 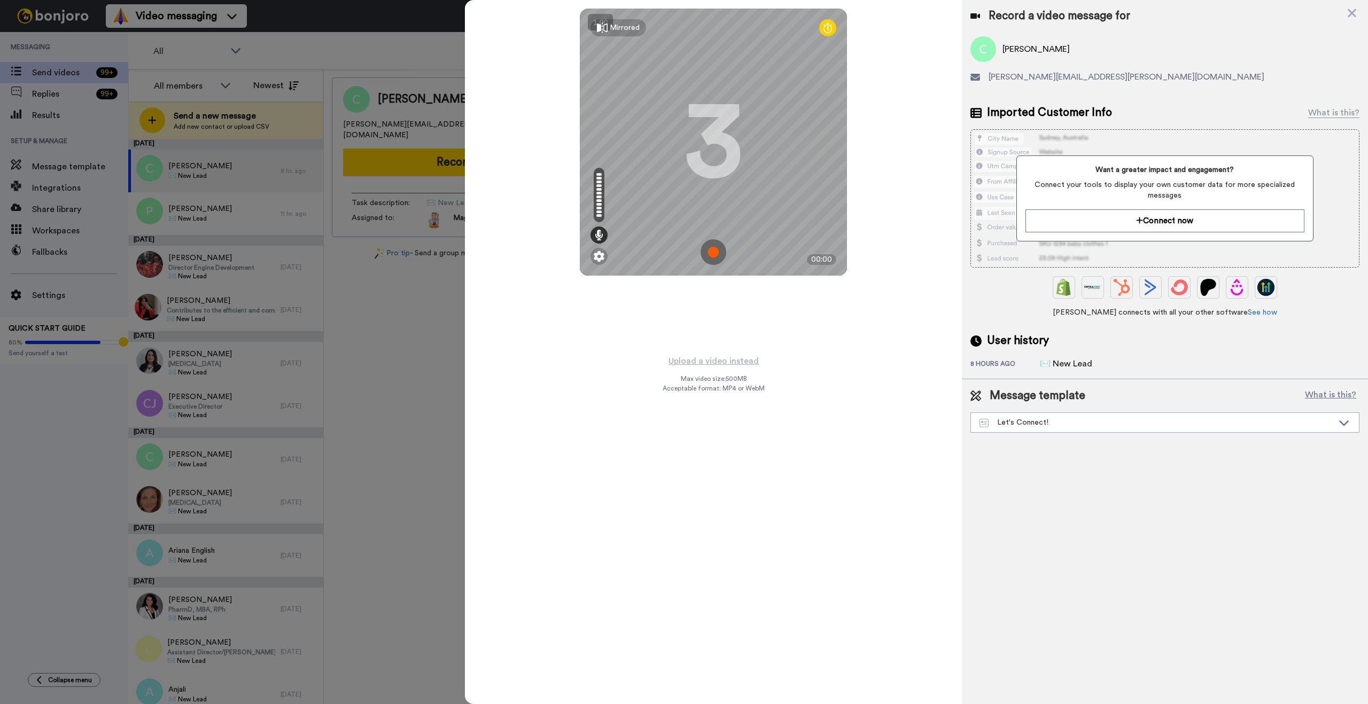 I want to click on img: ConvertKit, so click(x=1179, y=287).